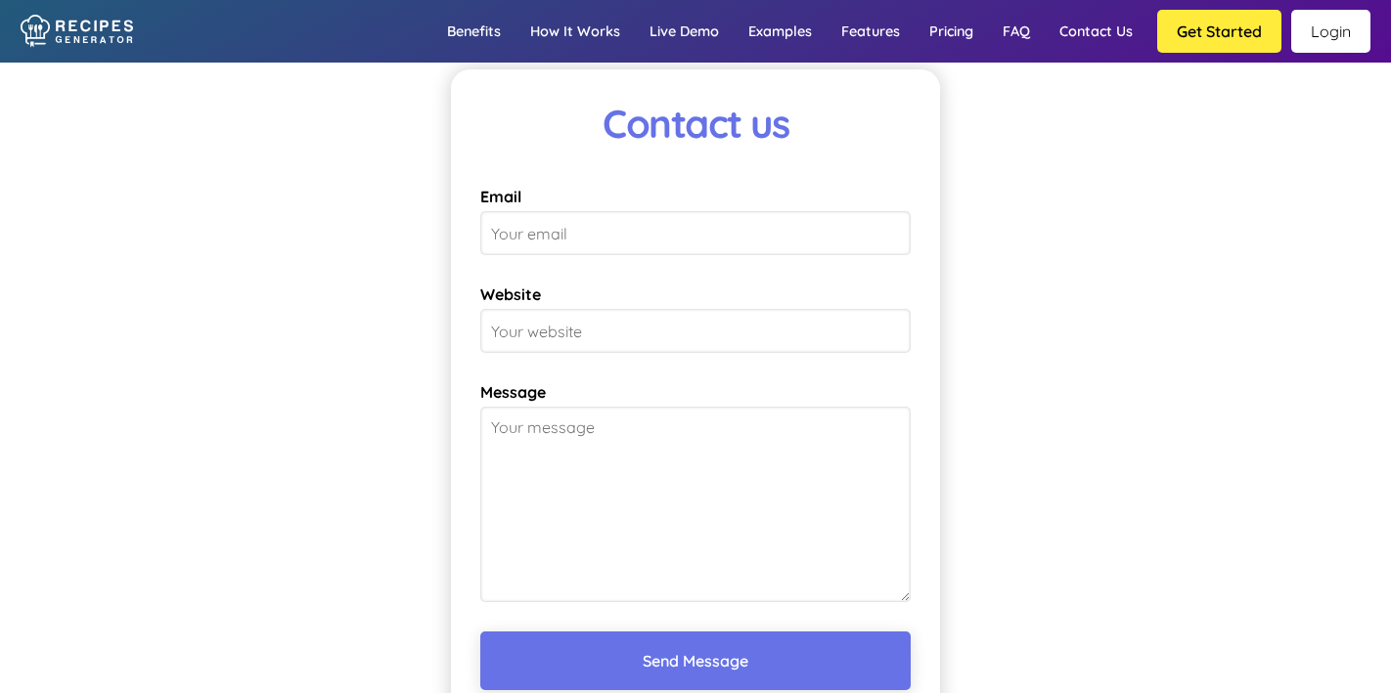 Image resolution: width=1391 pixels, height=693 pixels. Describe the element at coordinates (779, 31) in the screenshot. I see `a: Examples` at that location.